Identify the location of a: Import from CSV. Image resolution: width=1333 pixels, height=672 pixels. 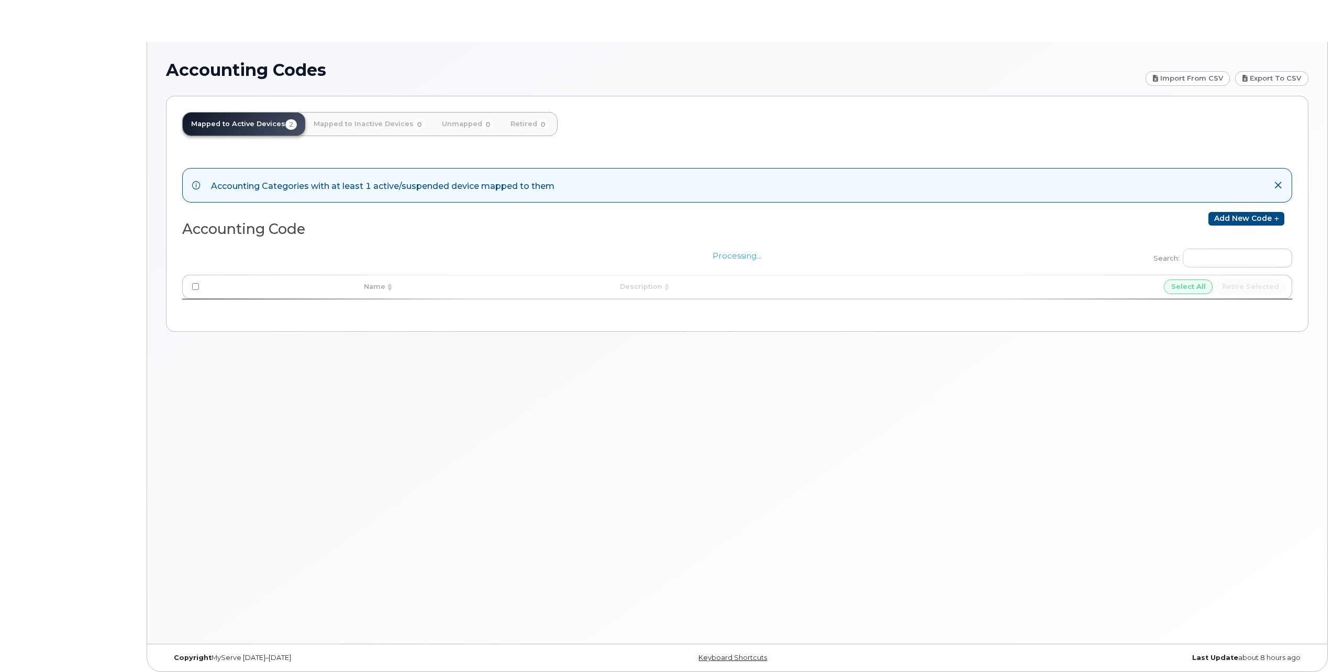
(1188, 79).